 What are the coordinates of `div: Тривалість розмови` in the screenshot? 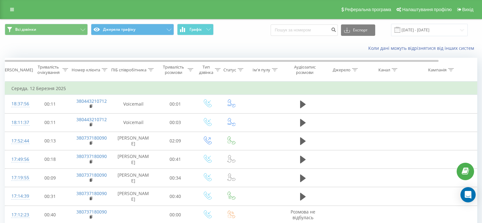 It's located at (173, 70).